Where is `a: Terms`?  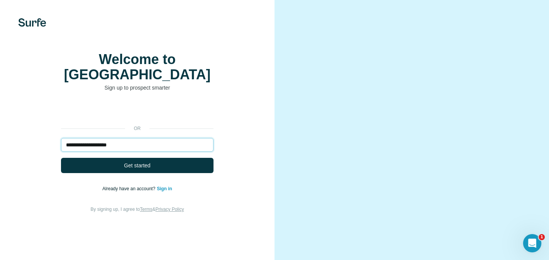
a: Terms is located at coordinates (146, 209).